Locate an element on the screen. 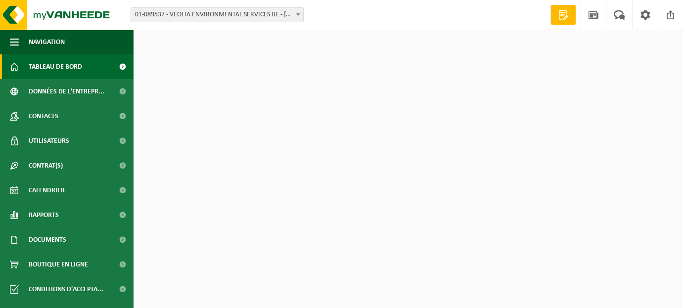 This screenshot has height=308, width=683. span: Boutique en ligne is located at coordinates (58, 265).